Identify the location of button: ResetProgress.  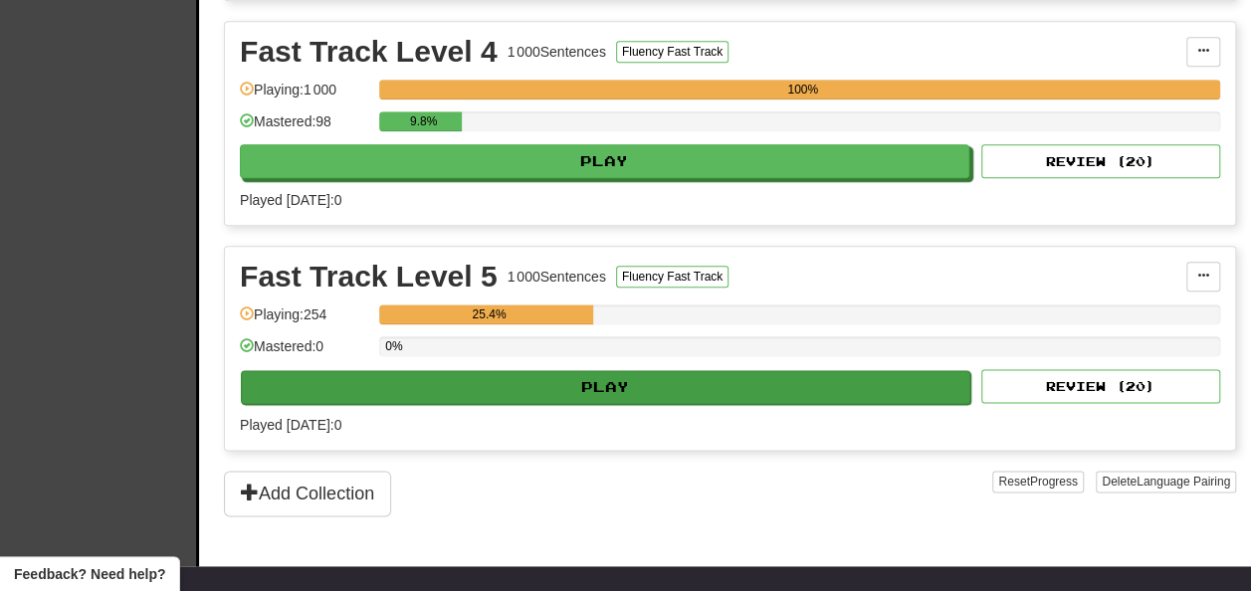
(1037, 482).